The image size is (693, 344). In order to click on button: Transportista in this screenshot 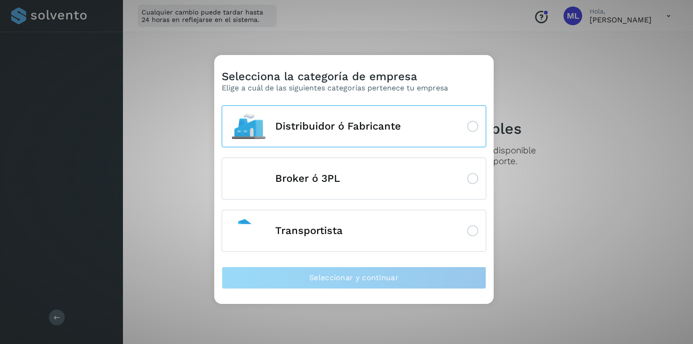, I will do `click(354, 231)`.